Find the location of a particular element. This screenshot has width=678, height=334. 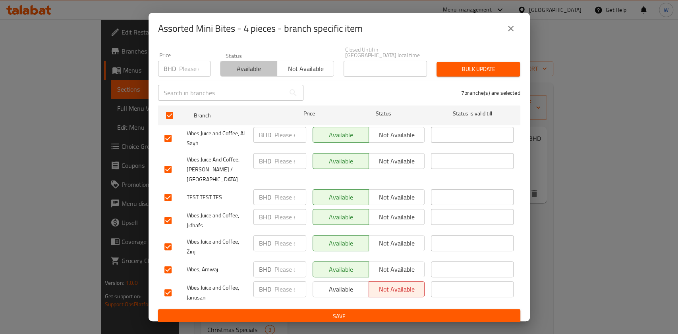

p: 7 branche(s) are selected is located at coordinates (490, 93).